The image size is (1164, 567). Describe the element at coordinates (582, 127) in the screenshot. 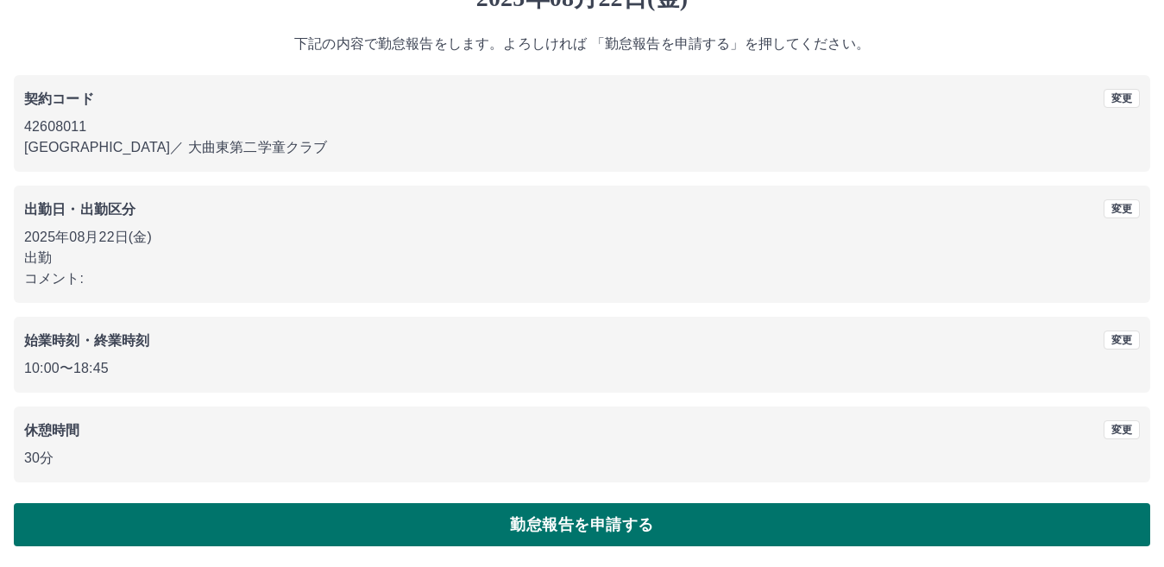

I see `p: 42608011` at that location.